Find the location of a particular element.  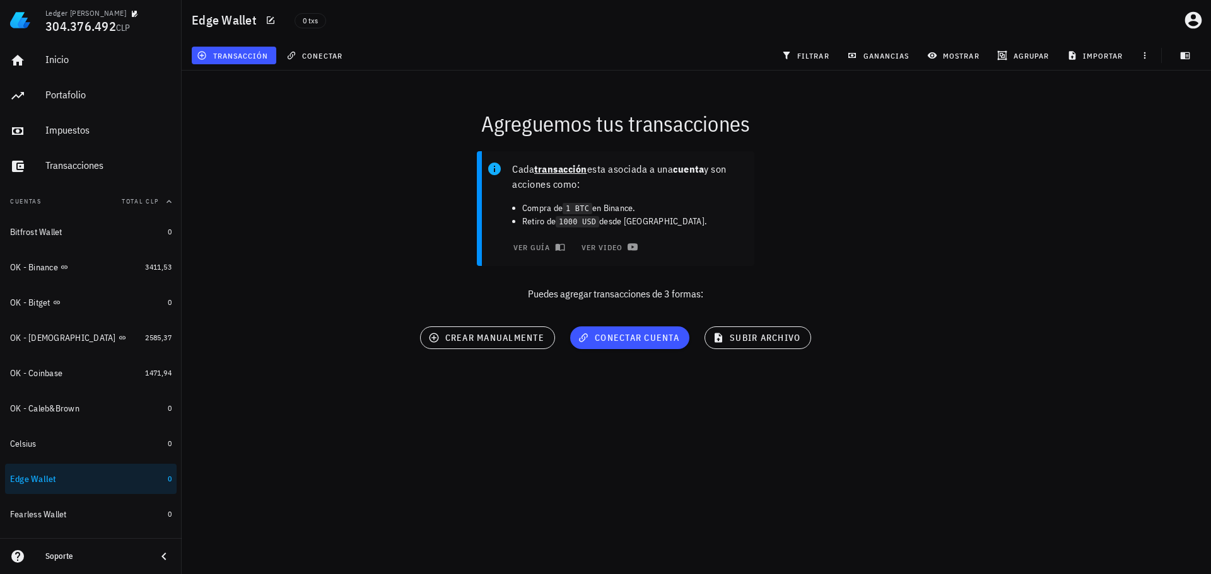

img: LedgiFi is located at coordinates (20, 20).